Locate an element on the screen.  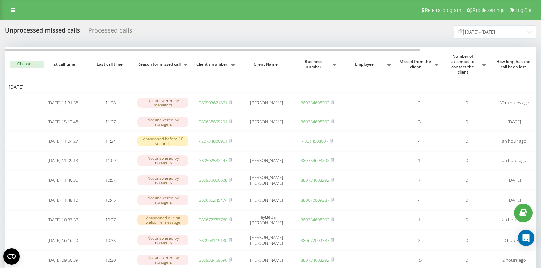
td: 3 is located at coordinates (419, 122).